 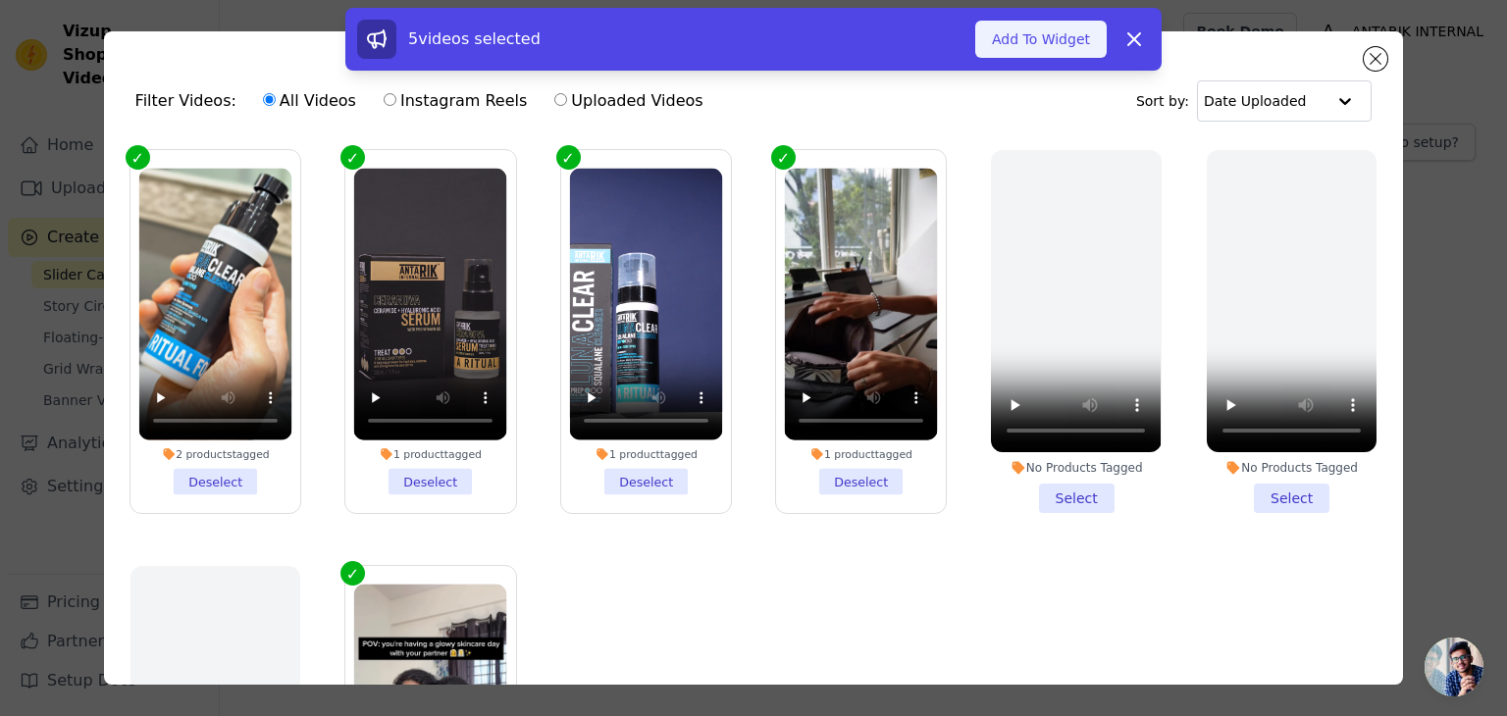 I want to click on a: Open chat, so click(x=1454, y=667).